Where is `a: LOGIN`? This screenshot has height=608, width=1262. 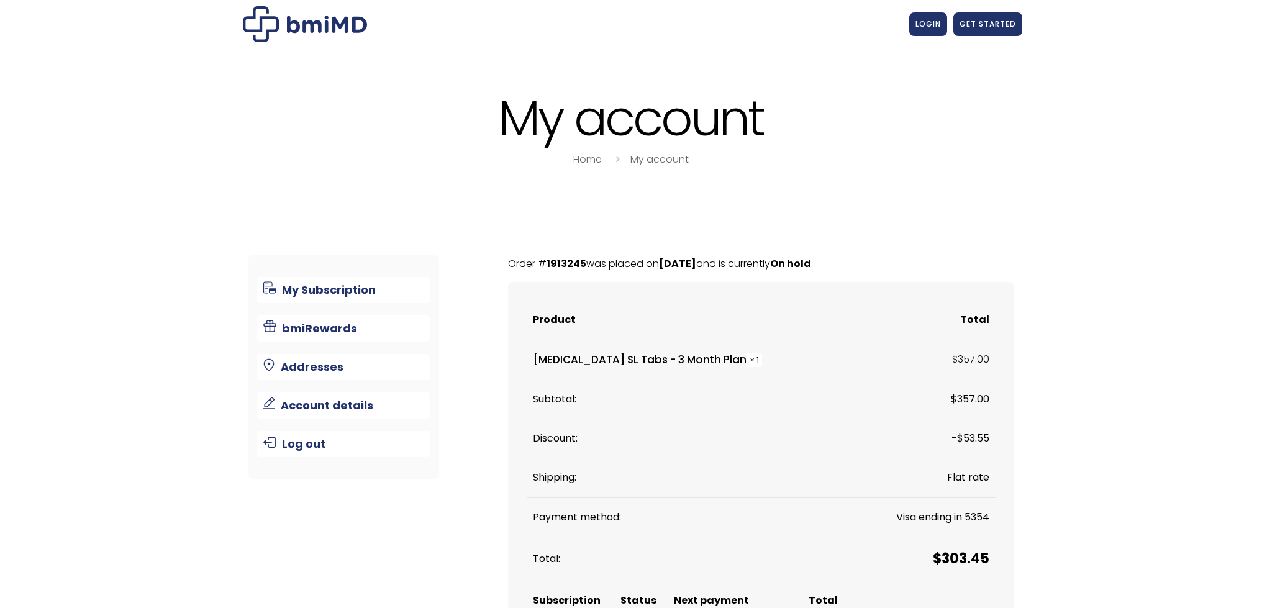
a: LOGIN is located at coordinates (928, 24).